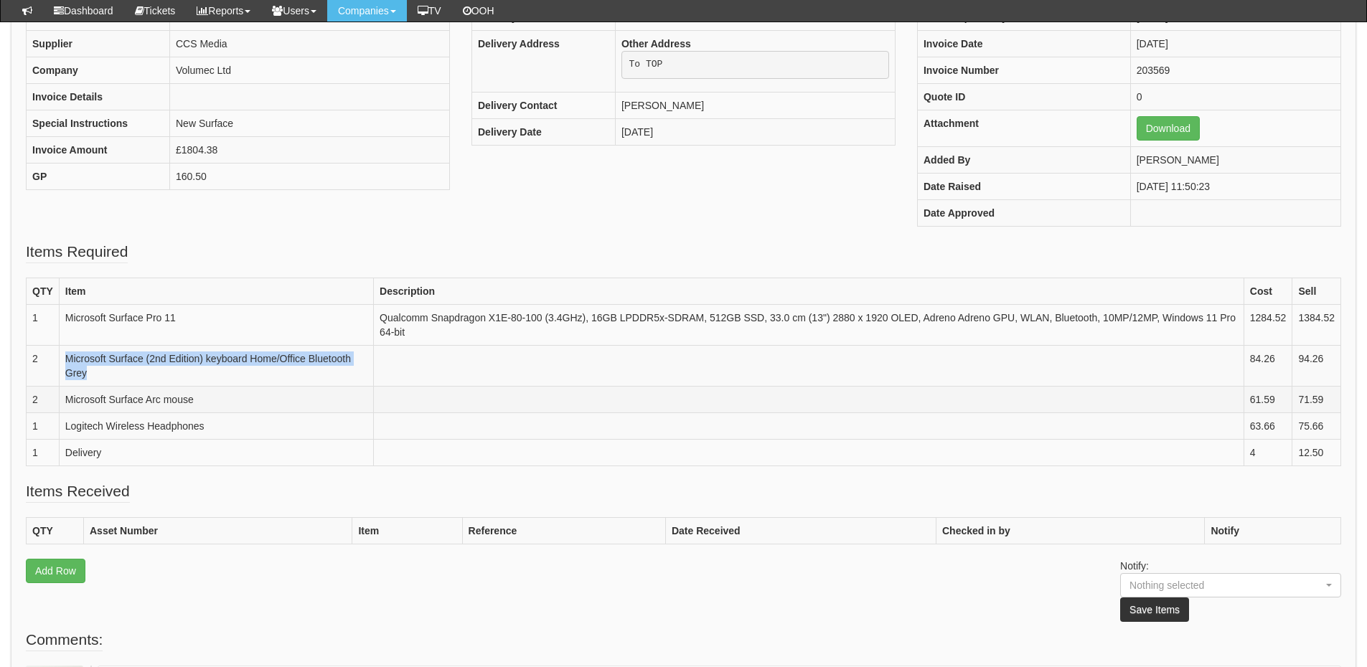 This screenshot has width=1367, height=667. What do you see at coordinates (98, 123) in the screenshot?
I see `th: Special Instructions` at bounding box center [98, 123].